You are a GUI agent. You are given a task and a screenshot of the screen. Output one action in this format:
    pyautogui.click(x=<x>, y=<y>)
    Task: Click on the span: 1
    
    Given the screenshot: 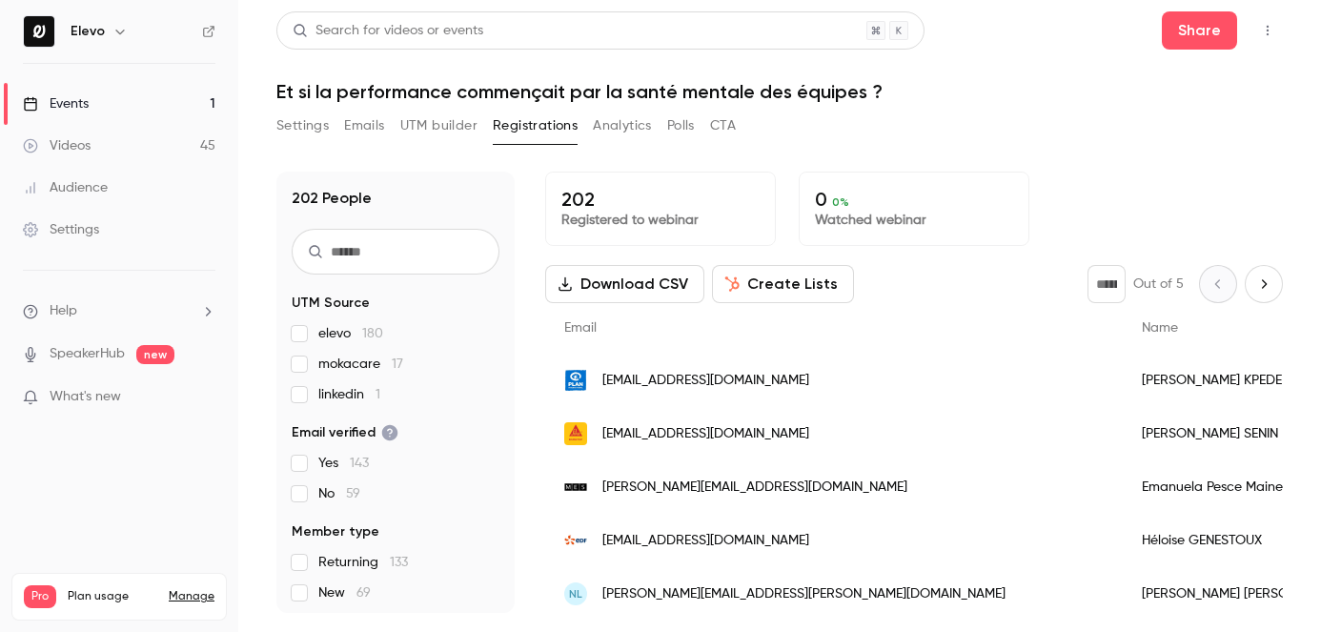 What is the action you would take?
    pyautogui.click(x=377, y=395)
    